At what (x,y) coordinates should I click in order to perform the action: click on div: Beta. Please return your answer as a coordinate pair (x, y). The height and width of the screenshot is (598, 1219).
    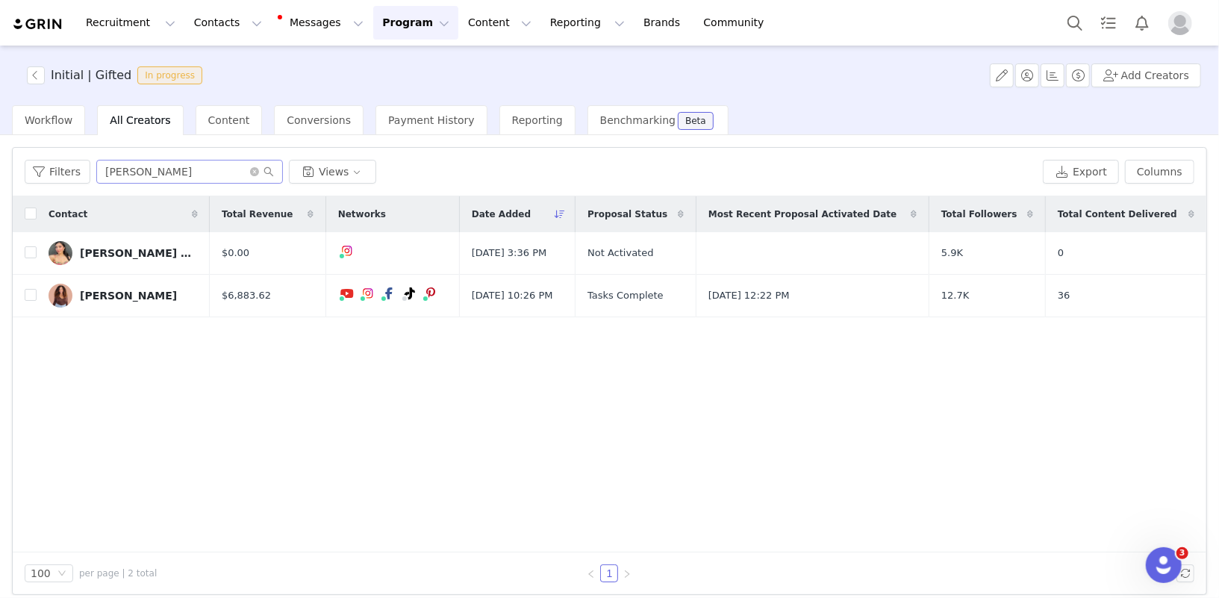
    Looking at the image, I should click on (696, 121).